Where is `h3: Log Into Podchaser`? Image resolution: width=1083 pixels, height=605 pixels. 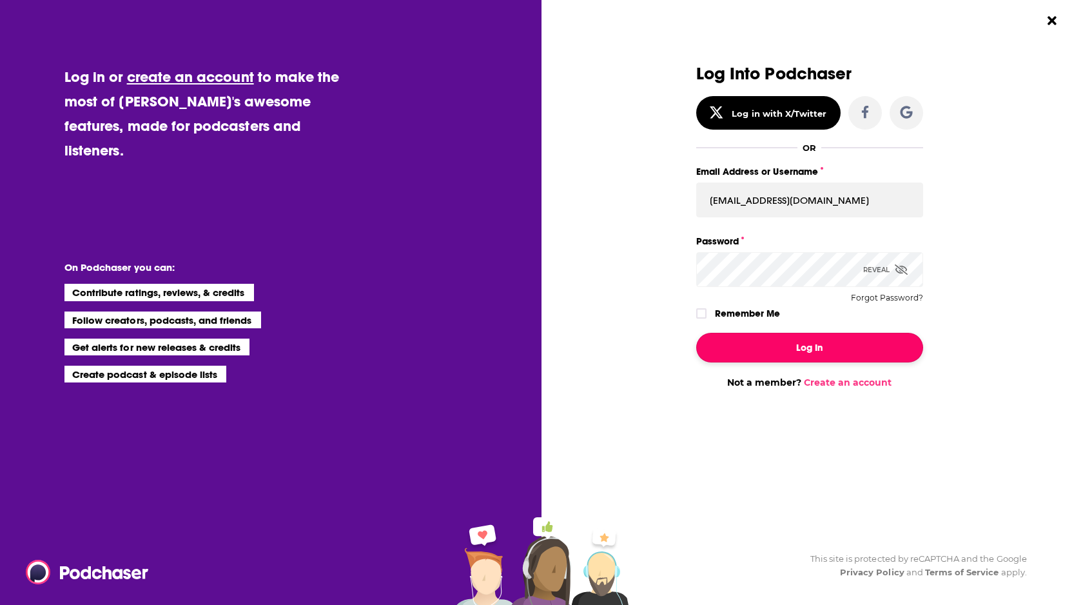 h3: Log Into Podchaser is located at coordinates (810, 73).